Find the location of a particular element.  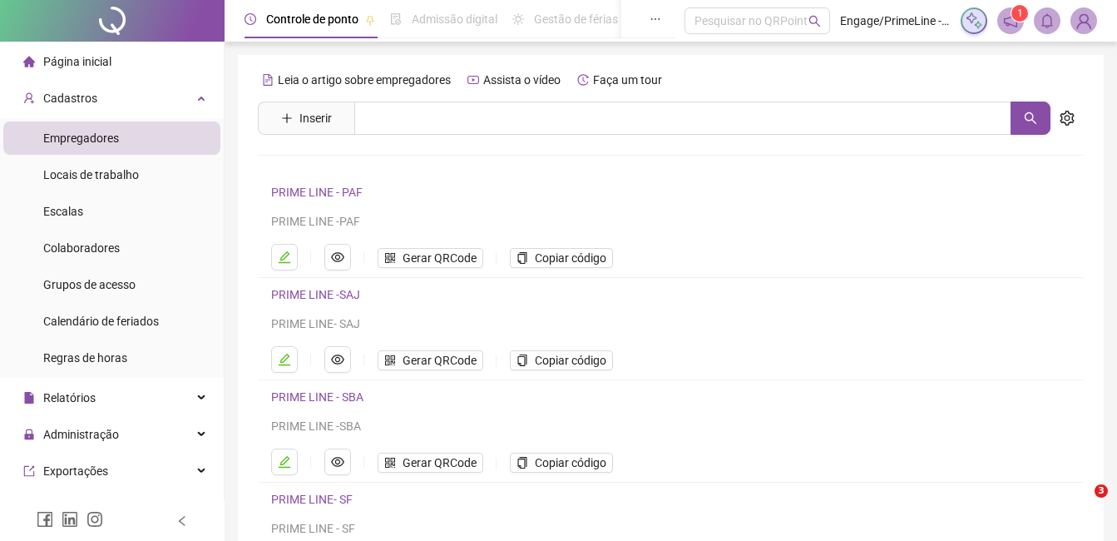

a: PRIME LINE- SF is located at coordinates (312, 499).